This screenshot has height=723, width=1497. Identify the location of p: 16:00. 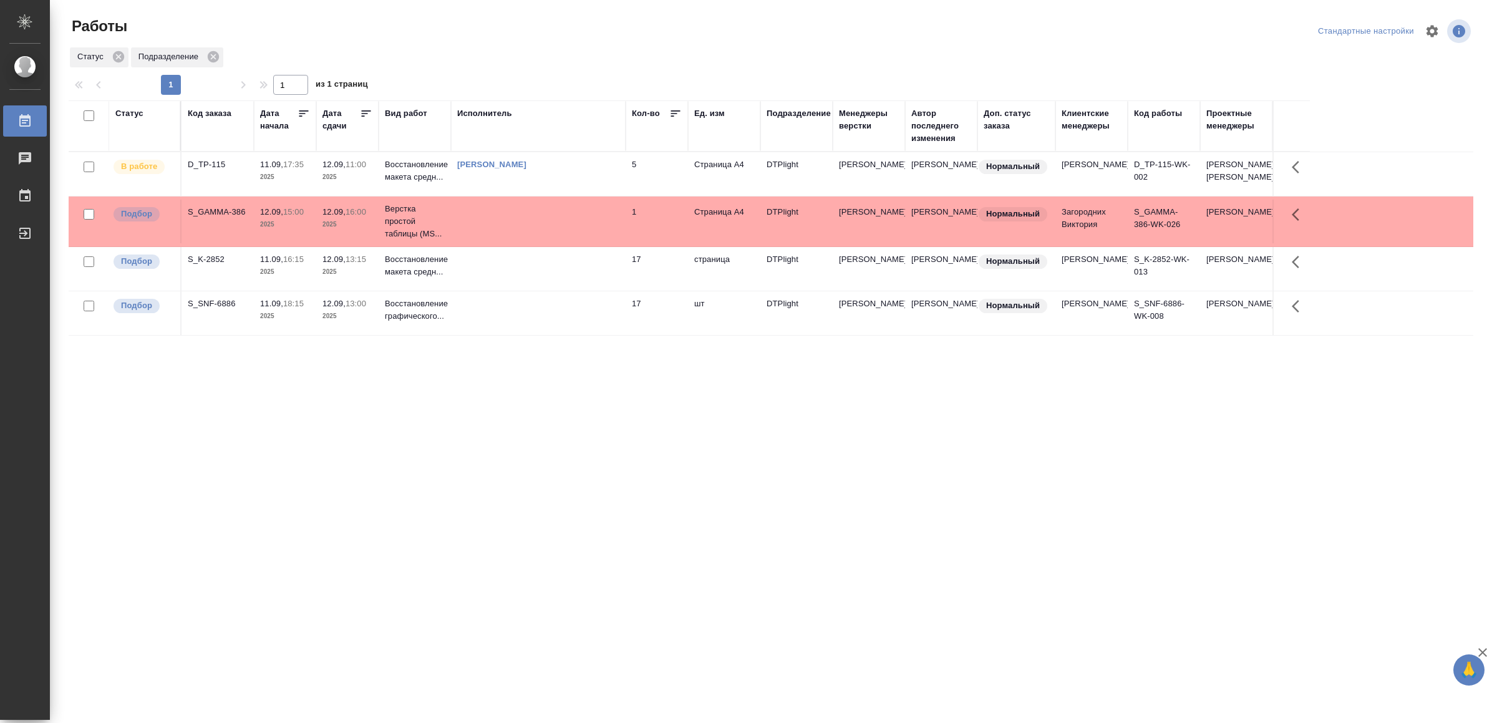
(356, 212).